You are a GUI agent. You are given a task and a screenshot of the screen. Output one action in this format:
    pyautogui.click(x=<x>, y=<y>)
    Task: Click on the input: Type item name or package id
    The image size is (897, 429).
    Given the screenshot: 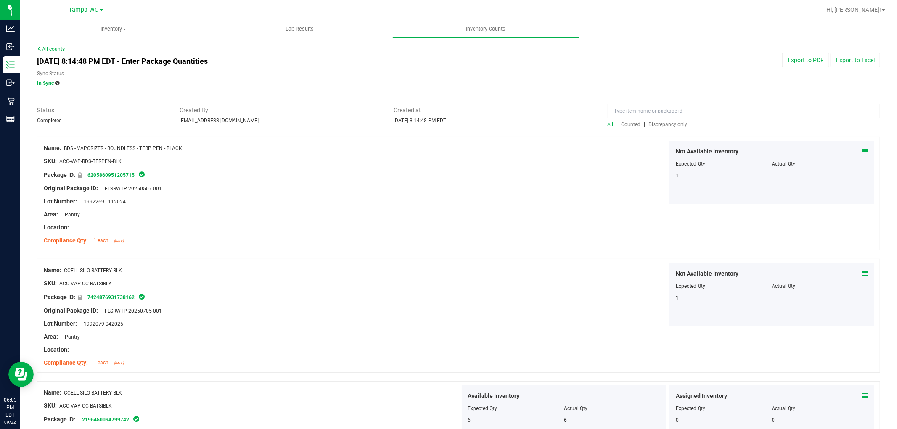 What is the action you would take?
    pyautogui.click(x=744, y=111)
    